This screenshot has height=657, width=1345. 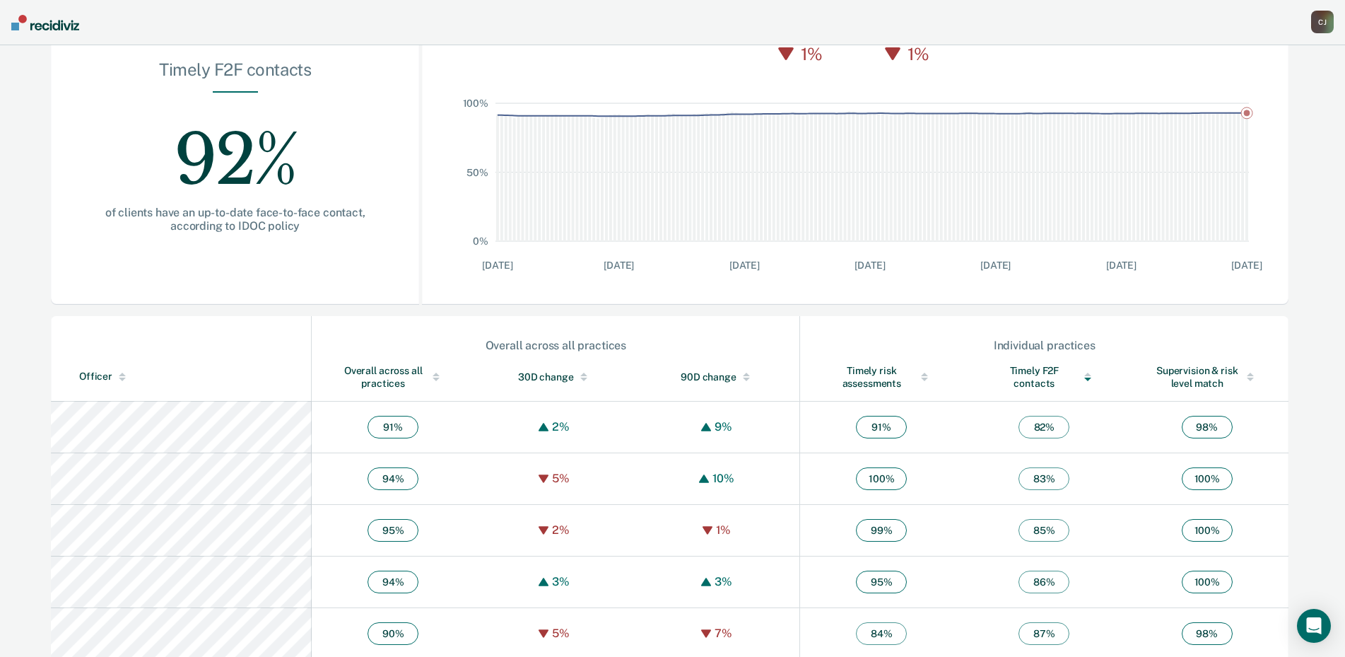 What do you see at coordinates (1322, 22) in the screenshot?
I see `div: C J` at bounding box center [1322, 22].